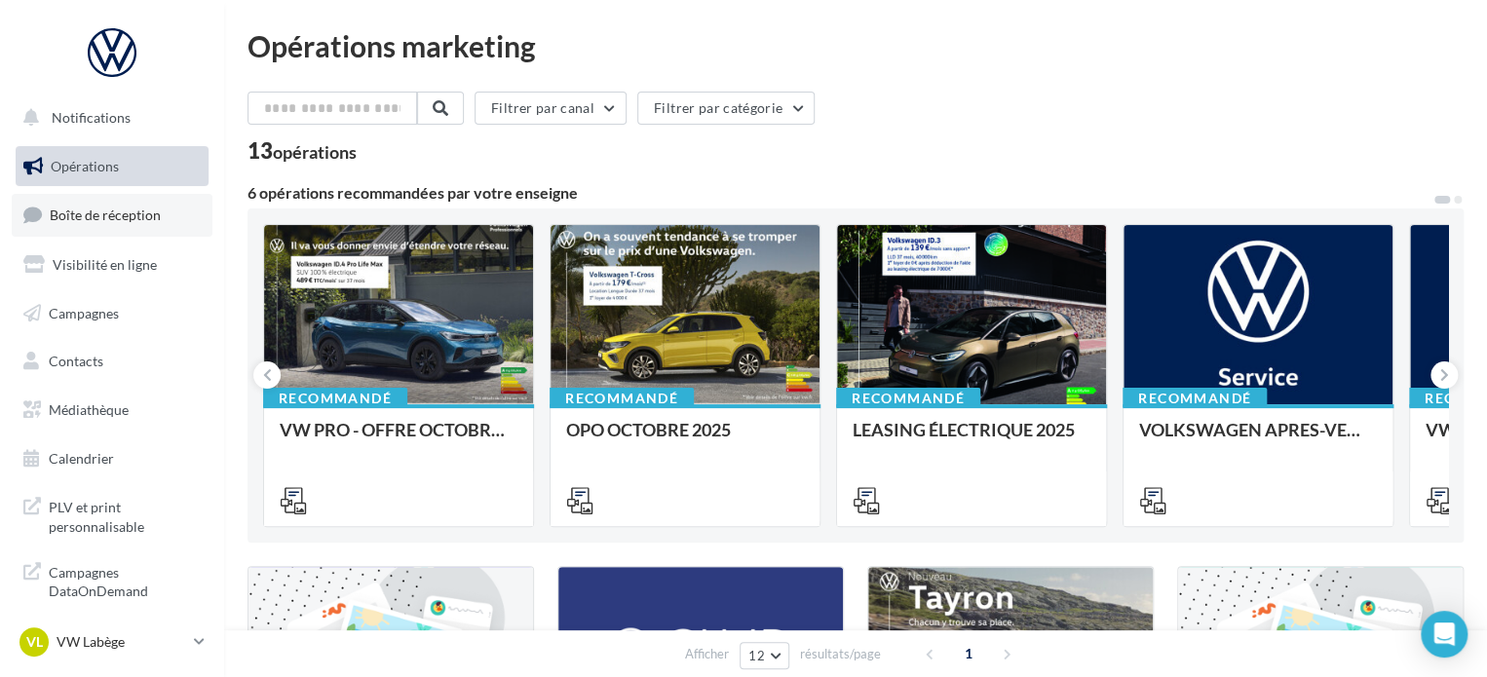 The width and height of the screenshot is (1487, 677). I want to click on button: 12, so click(764, 656).